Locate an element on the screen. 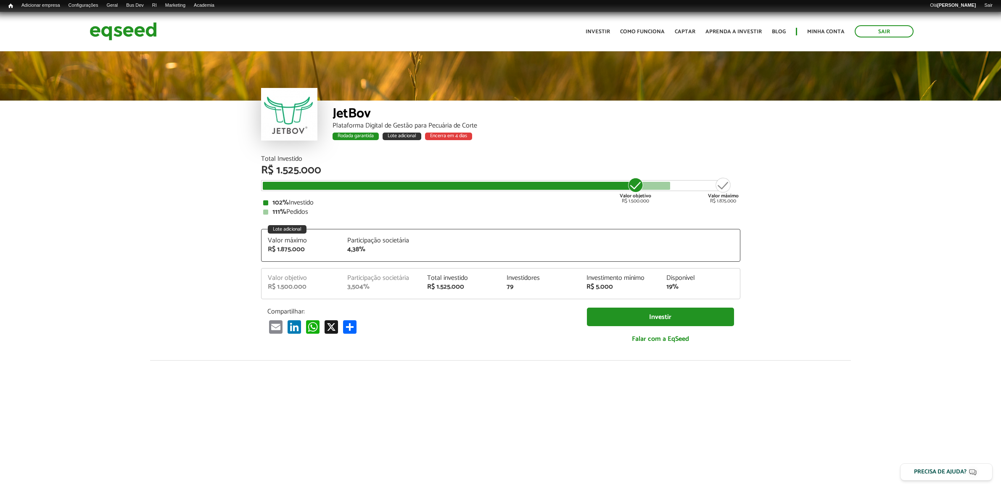  img: EqSeed is located at coordinates (123, 31).